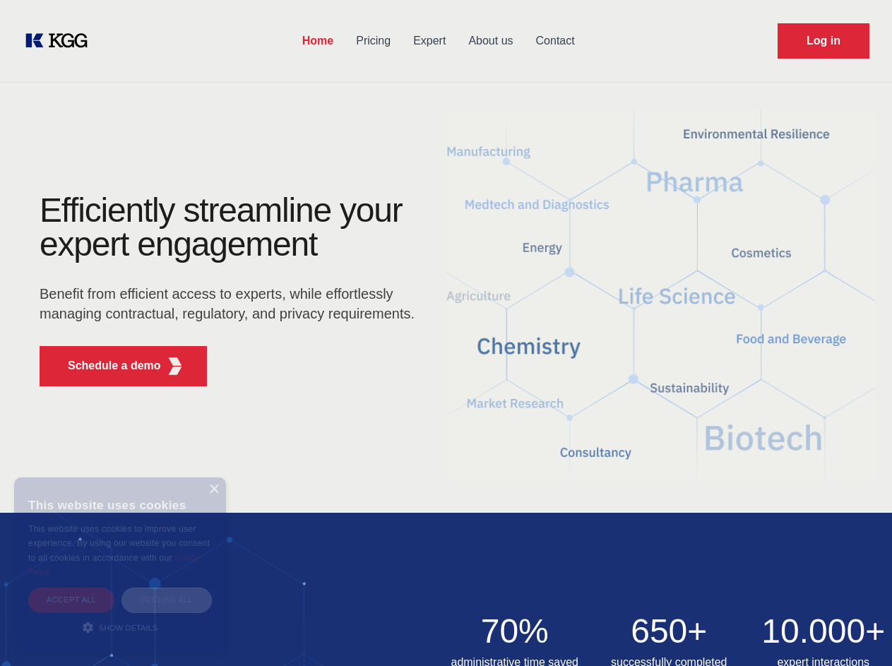  I want to click on a: About us, so click(490, 41).